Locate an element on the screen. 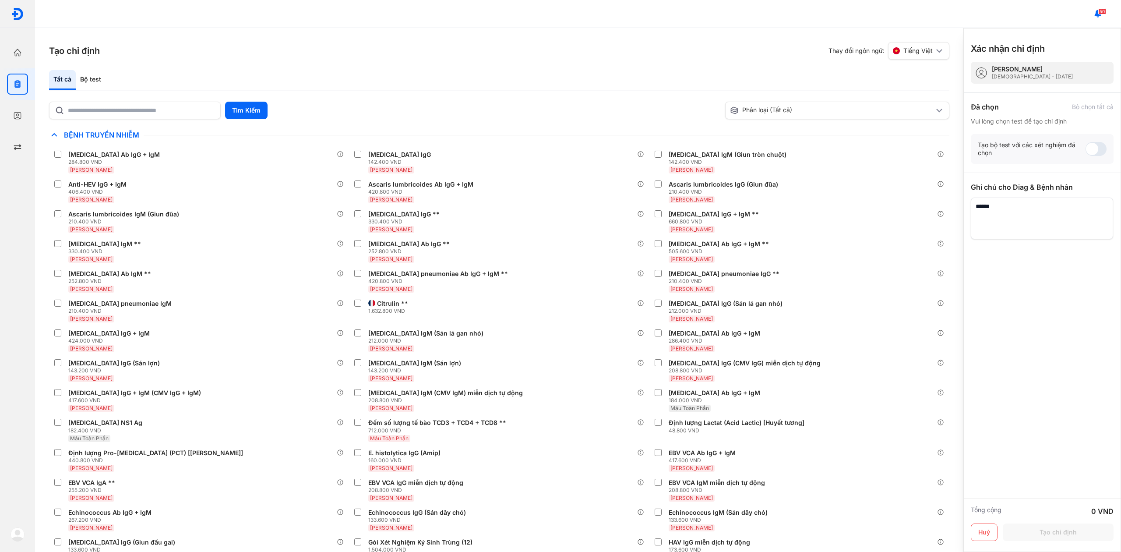 This screenshot has height=552, width=1121. div: Ascaris lumbricoides IgG (Giun đũa) is located at coordinates (723, 184).